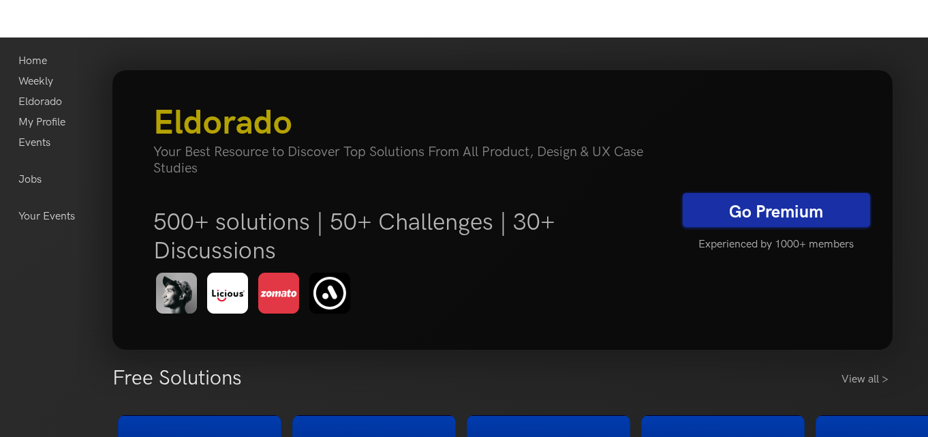 This screenshot has width=928, height=437. I want to click on h5: Experienced by 1000+ members, so click(776, 245).